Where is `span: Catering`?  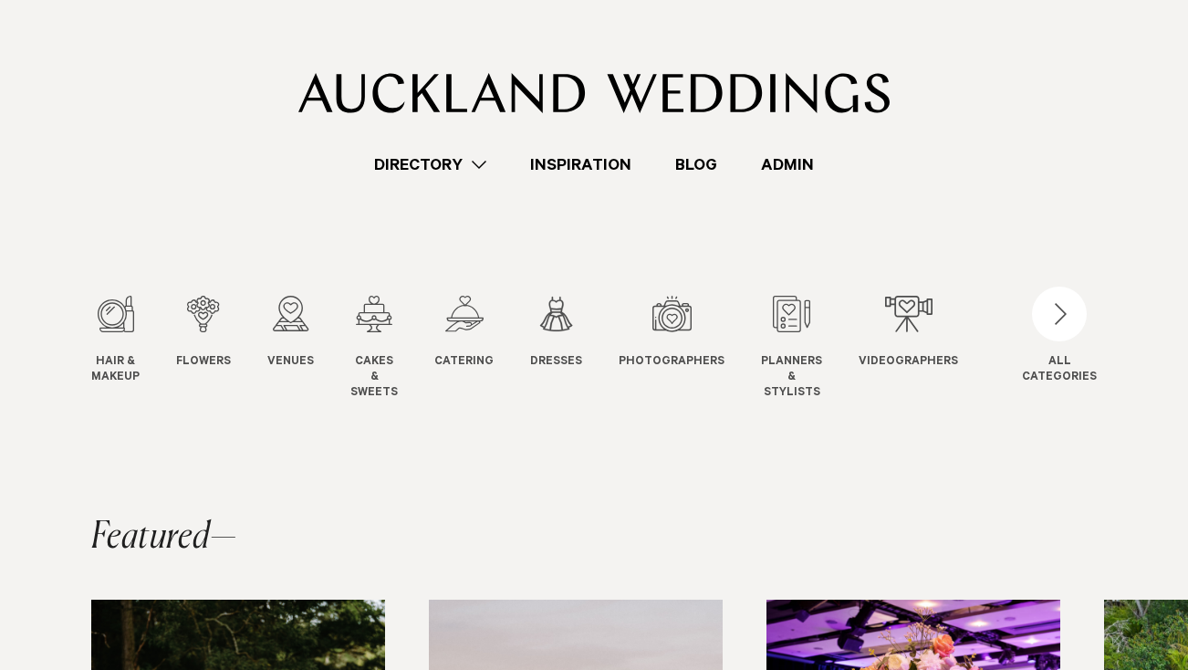
span: Catering is located at coordinates (464, 362).